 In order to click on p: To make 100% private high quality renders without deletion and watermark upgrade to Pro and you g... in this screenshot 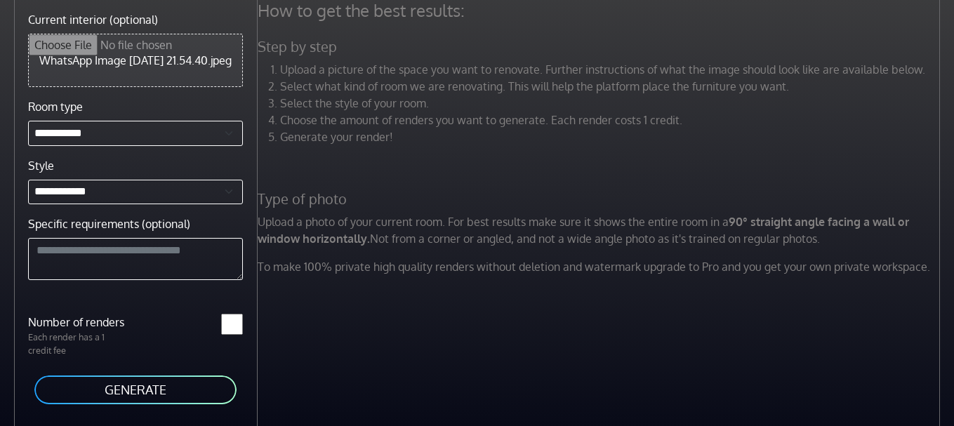, I will do `click(600, 267)`.